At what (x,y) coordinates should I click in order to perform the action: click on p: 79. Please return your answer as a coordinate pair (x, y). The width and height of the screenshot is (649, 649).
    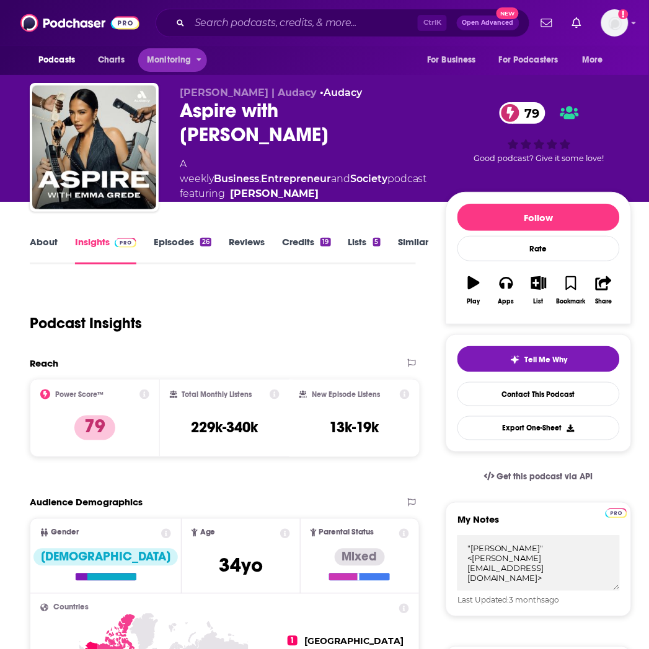
    Looking at the image, I should click on (95, 428).